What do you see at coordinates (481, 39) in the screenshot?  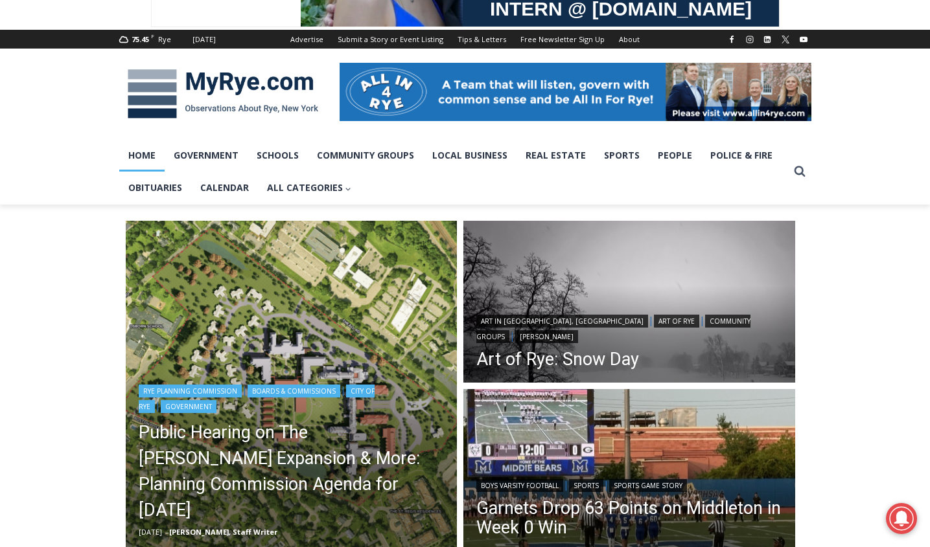 I see `a: Tips & Letters` at bounding box center [481, 39].